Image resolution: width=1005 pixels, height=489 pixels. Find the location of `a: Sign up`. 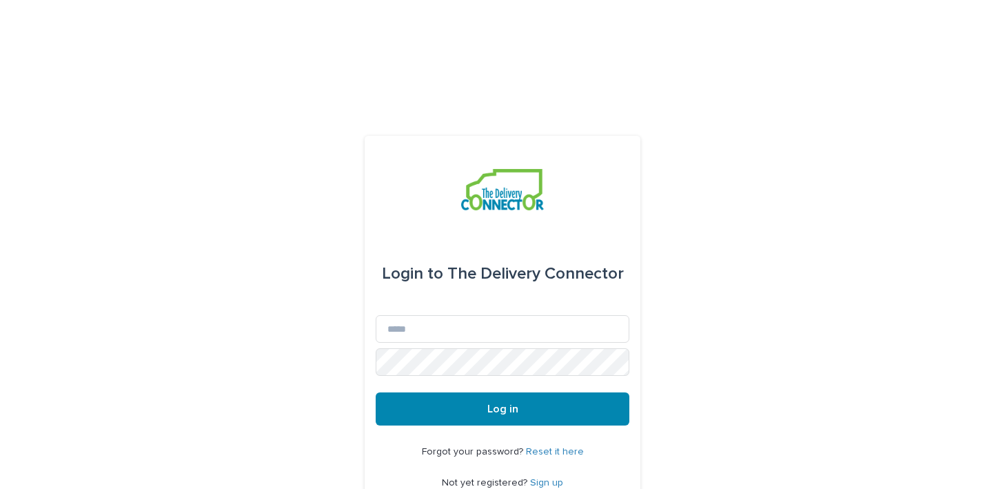

a: Sign up is located at coordinates (547, 483).